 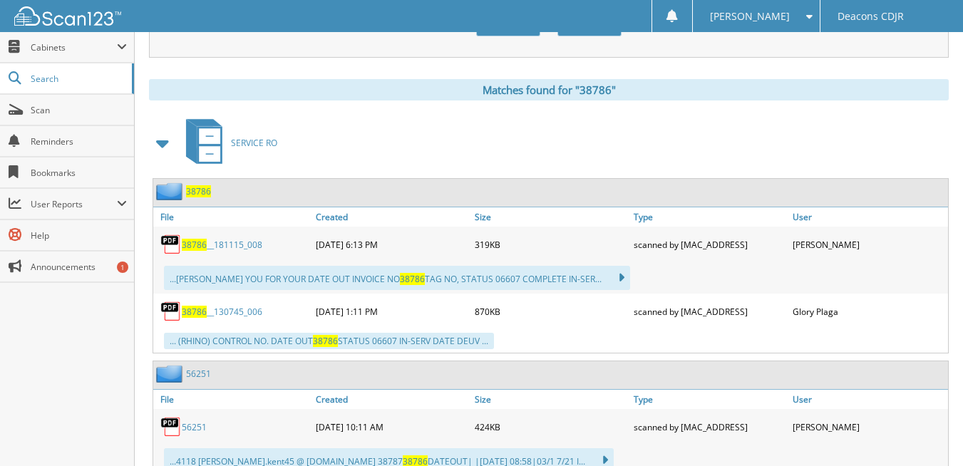 I want to click on span: Scan, so click(x=78, y=110).